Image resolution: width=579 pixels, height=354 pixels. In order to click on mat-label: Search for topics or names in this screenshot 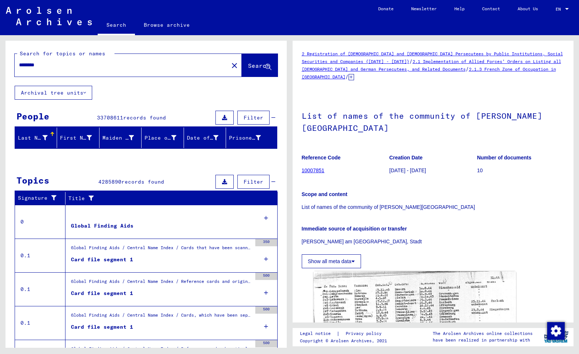, I will do `click(63, 53)`.